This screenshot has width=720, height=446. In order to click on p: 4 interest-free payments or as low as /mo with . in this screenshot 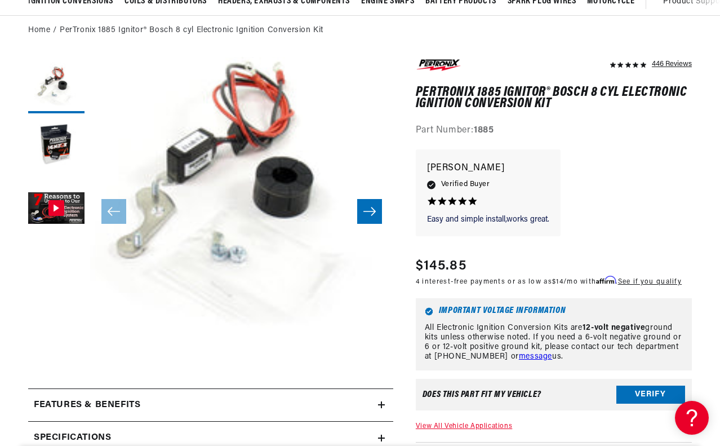, I will do `click(549, 281)`.